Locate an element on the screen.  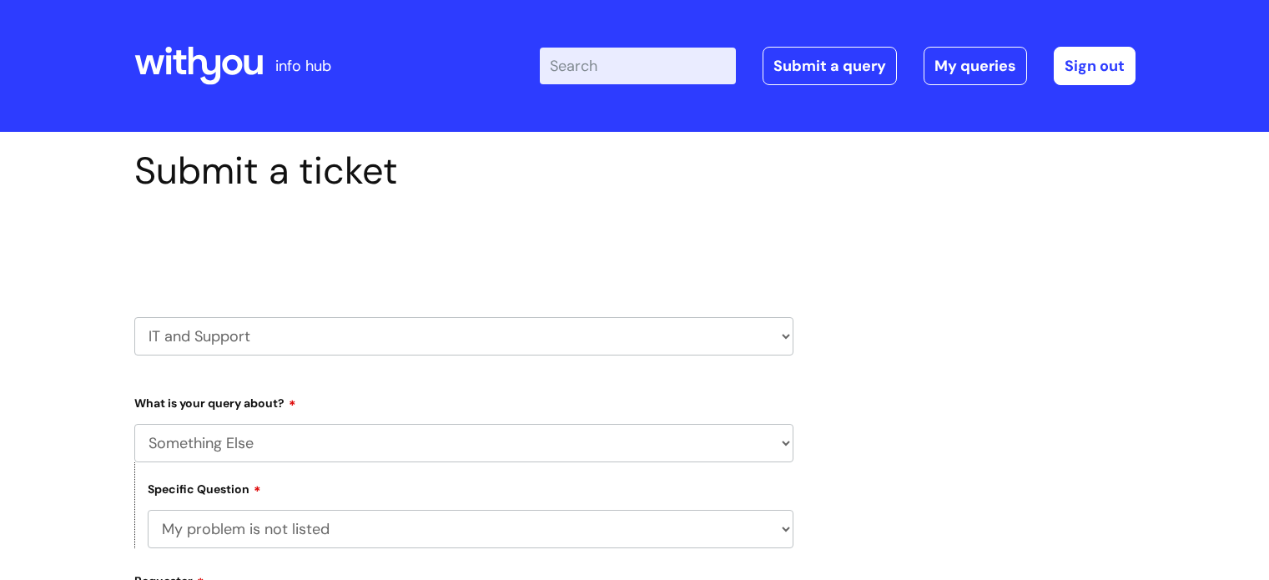
label: Specific Question is located at coordinates (204, 488).